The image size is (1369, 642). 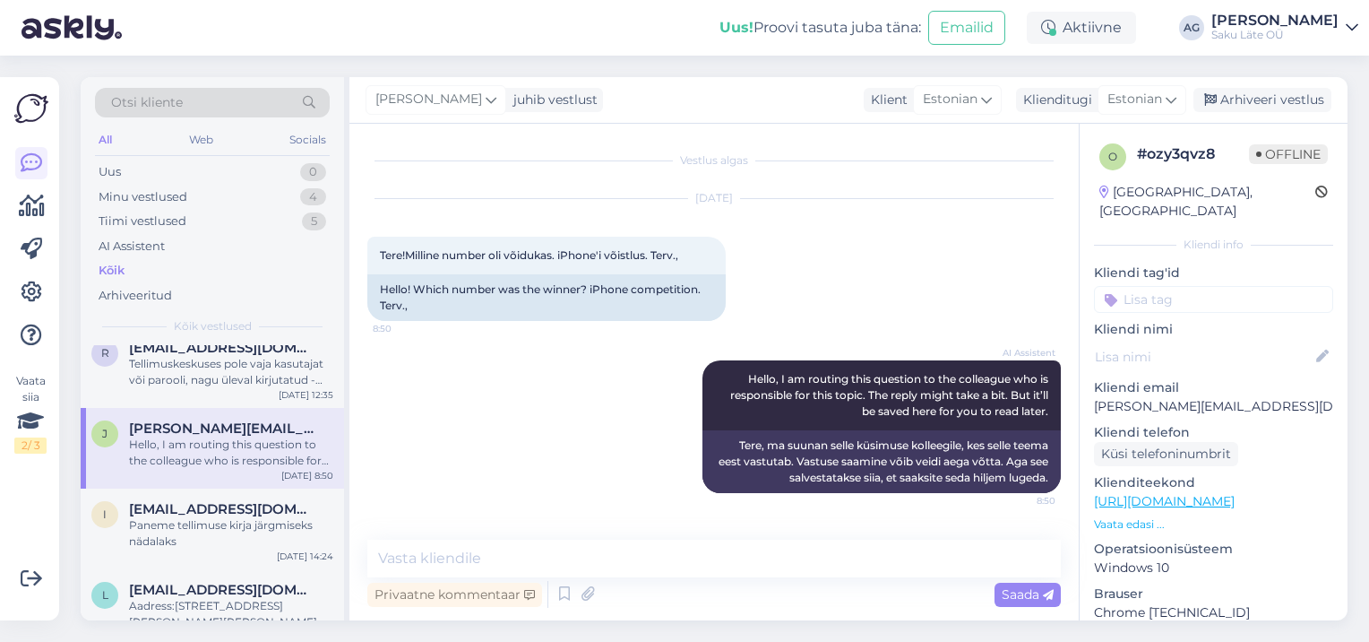 What do you see at coordinates (552, 99) in the screenshot?
I see `div: juhib vestlust` at bounding box center [552, 99].